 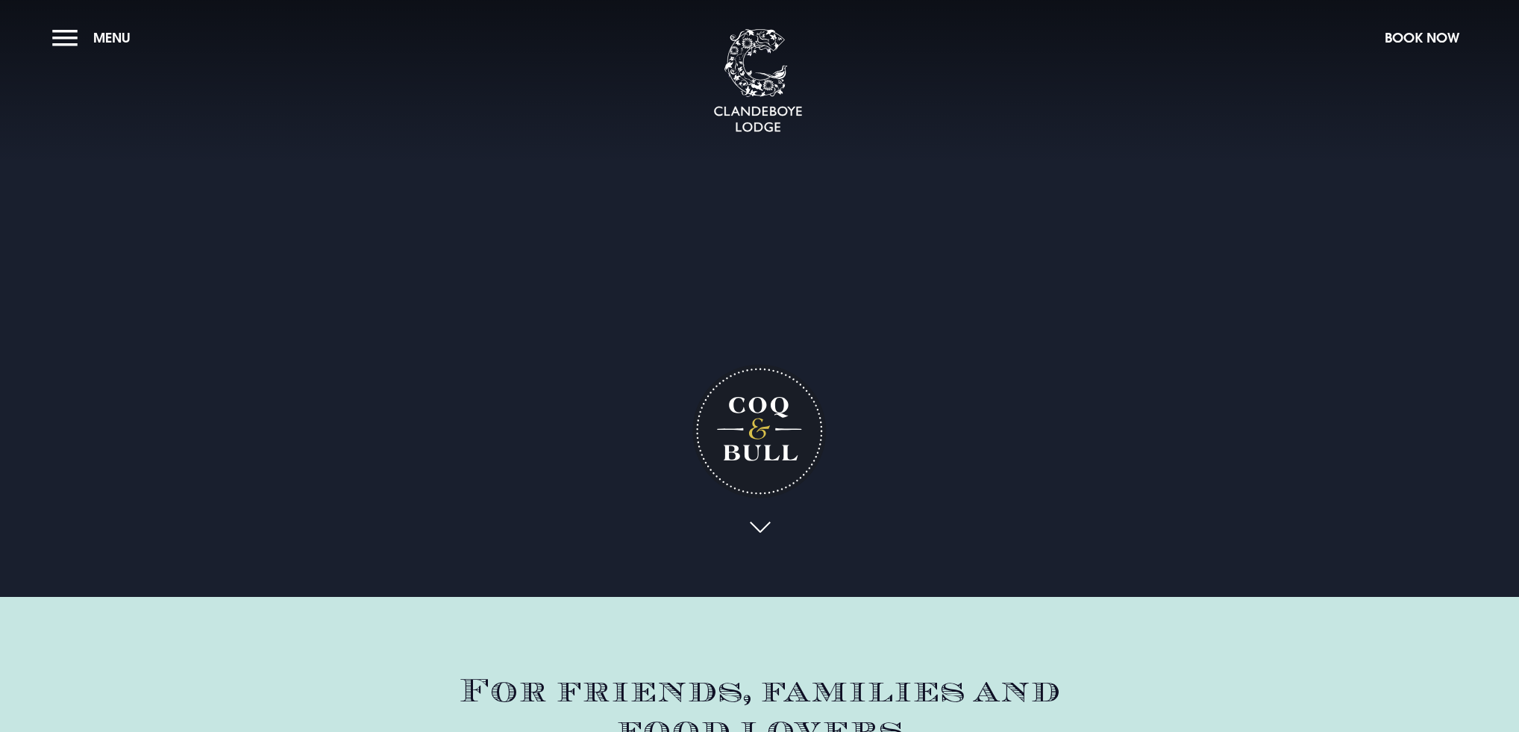 What do you see at coordinates (759, 430) in the screenshot?
I see `h1: Coq & Bull` at bounding box center [759, 430].